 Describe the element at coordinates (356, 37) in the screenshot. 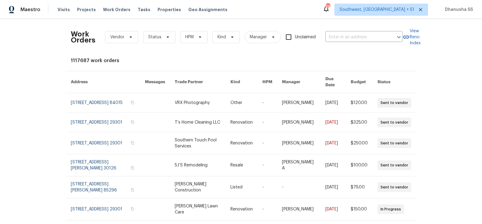

I see `input: Enter in an address` at that location.